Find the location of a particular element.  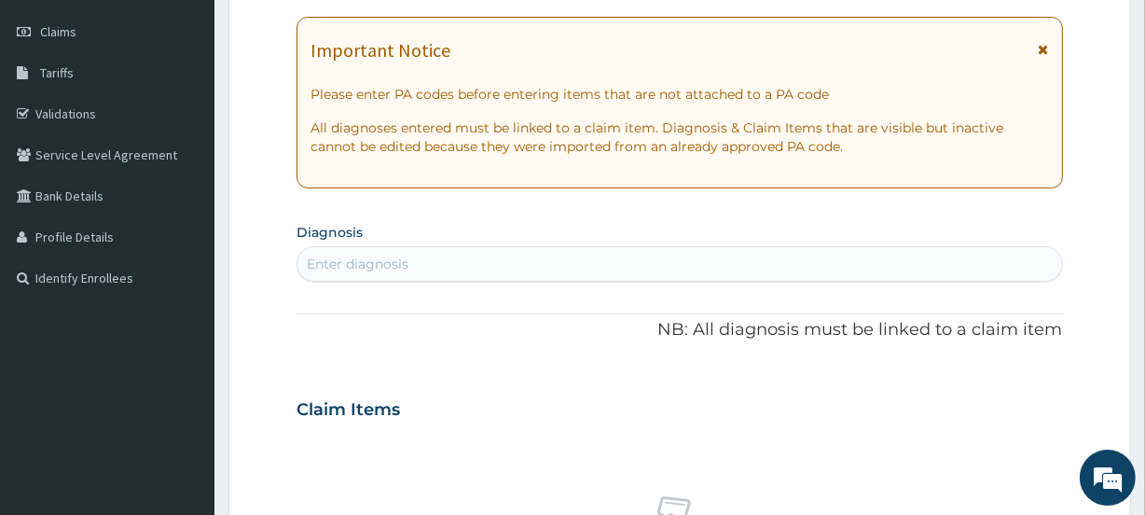

div: Minimize live chat window is located at coordinates (328, 32).